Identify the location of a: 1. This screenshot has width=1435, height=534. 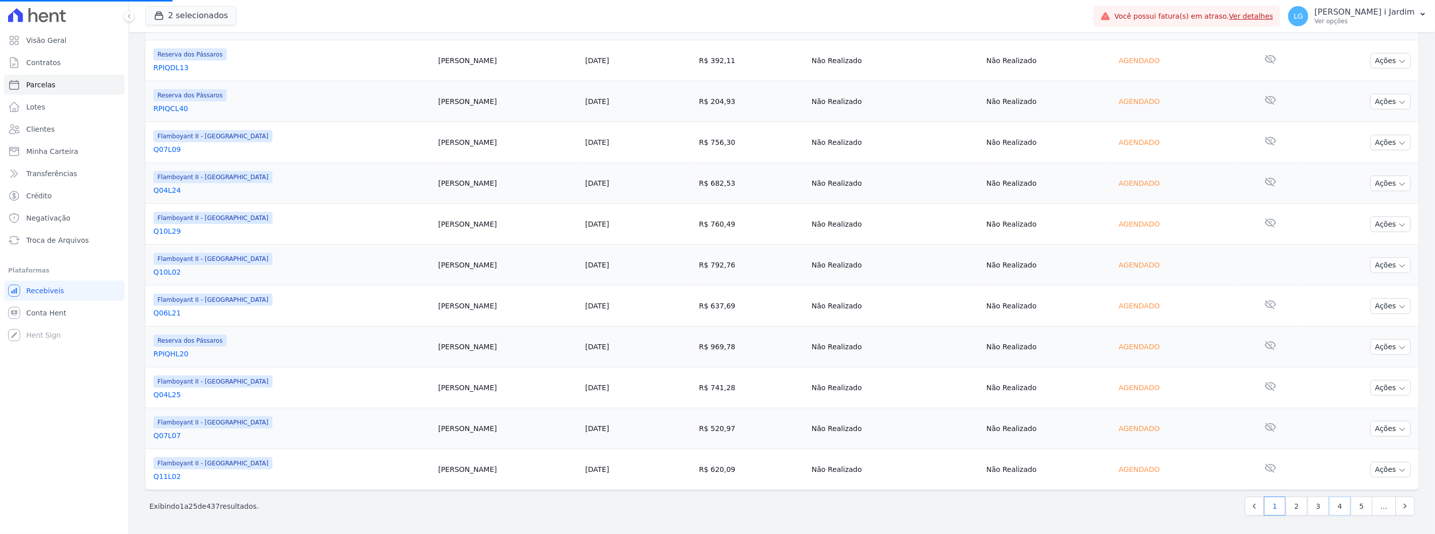
(1274, 506).